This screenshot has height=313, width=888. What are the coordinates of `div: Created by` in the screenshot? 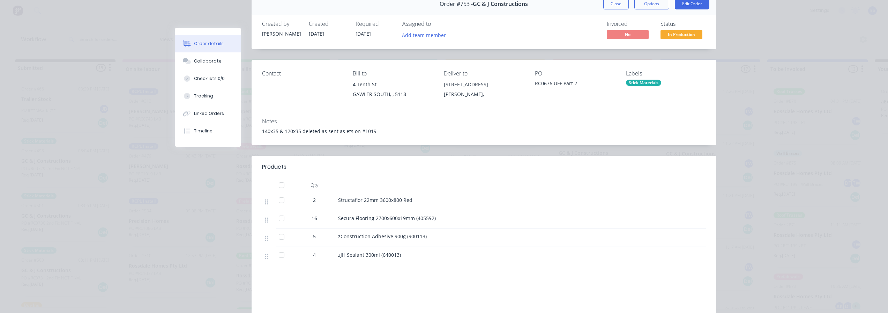 It's located at (281, 24).